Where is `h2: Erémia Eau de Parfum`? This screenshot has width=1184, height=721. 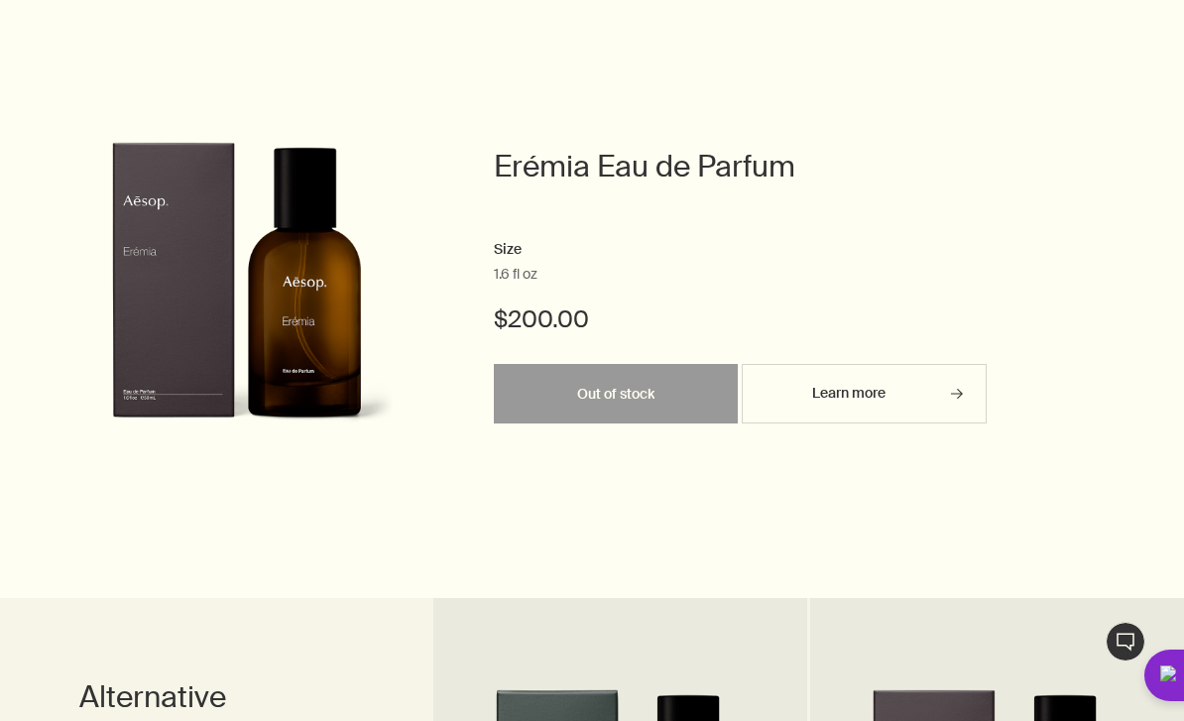
h2: Erémia Eau de Parfum is located at coordinates (741, 167).